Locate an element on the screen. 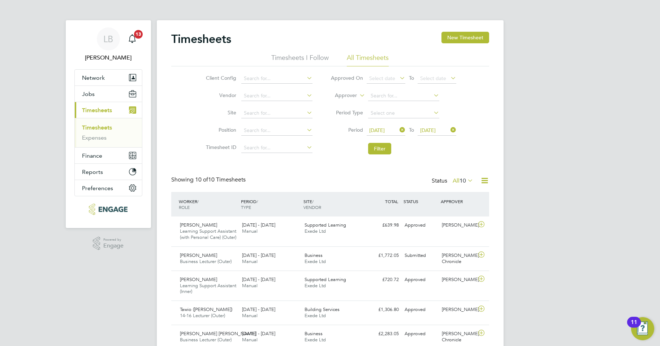 Image resolution: width=660 pixels, height=346 pixels. a: Powered byEngage is located at coordinates (108, 244).